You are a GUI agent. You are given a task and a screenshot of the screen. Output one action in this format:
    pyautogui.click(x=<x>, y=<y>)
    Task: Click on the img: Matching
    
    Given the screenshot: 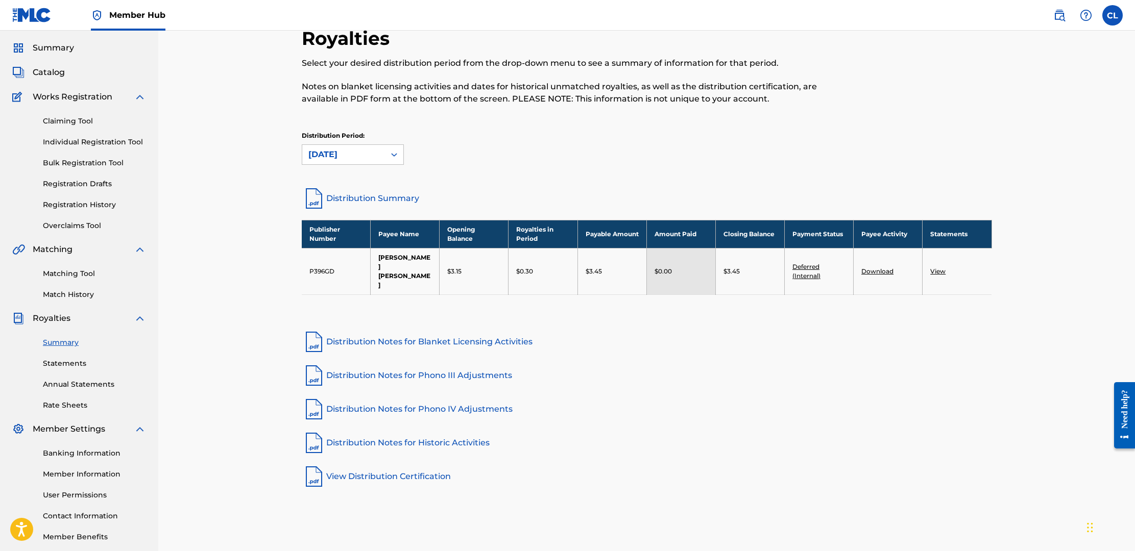 What is the action you would take?
    pyautogui.click(x=18, y=250)
    